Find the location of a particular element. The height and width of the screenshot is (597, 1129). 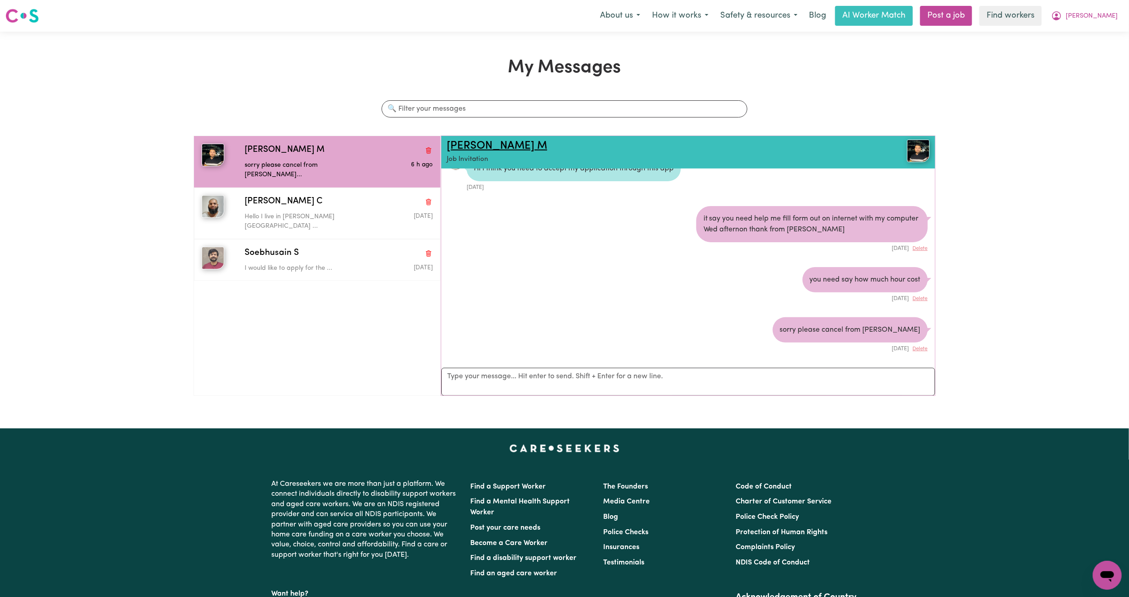

a: Careseekers logo is located at coordinates (22, 16).